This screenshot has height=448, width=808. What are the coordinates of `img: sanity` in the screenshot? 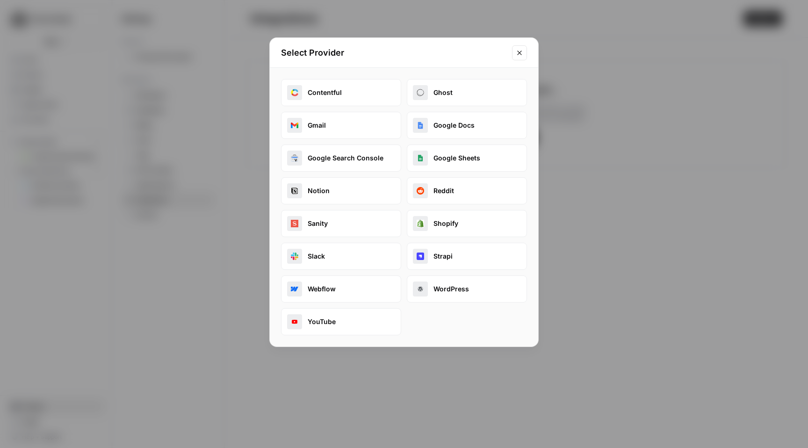 It's located at (294, 223).